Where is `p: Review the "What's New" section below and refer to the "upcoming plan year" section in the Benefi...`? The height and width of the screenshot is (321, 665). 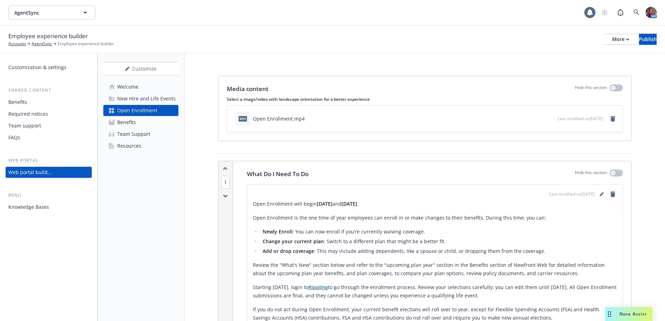 p: Review the "What's New" section below and refer to the "upcoming plan year" section in the Benefi... is located at coordinates (435, 270).